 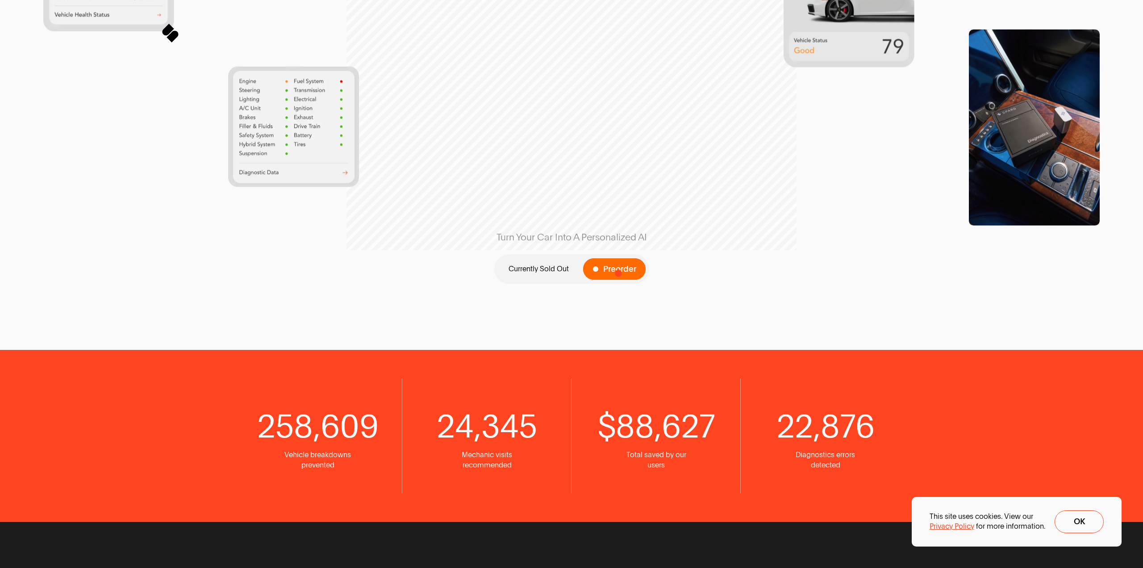 What do you see at coordinates (615, 269) in the screenshot?
I see `button: Preorder` at bounding box center [615, 269].